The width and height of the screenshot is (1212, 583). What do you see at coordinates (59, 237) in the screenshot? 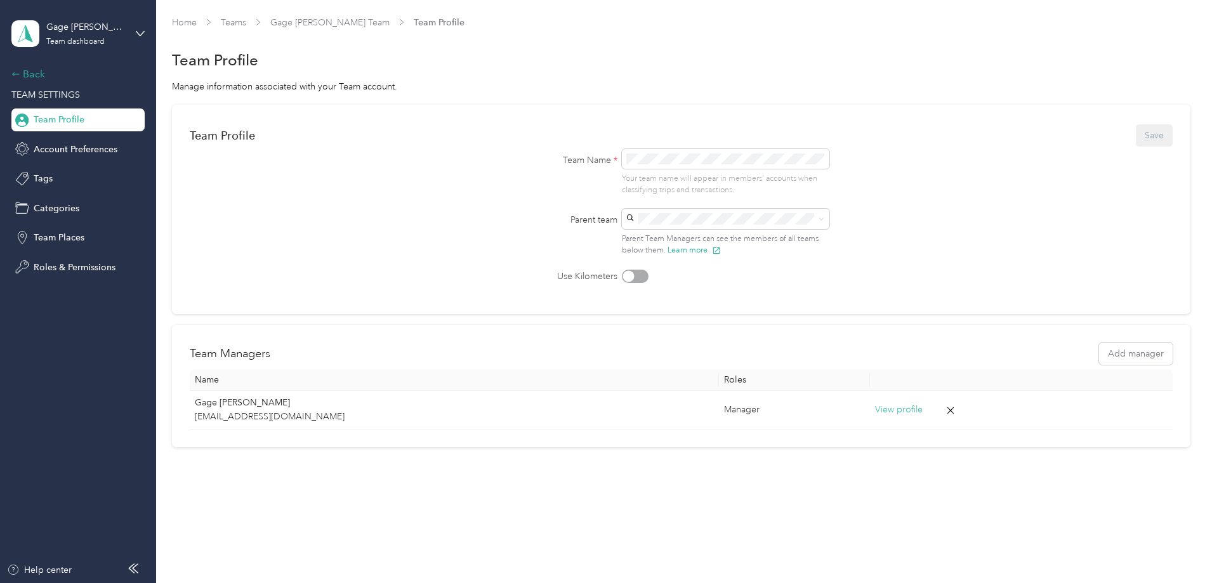
I see `span: Team Places` at bounding box center [59, 237].